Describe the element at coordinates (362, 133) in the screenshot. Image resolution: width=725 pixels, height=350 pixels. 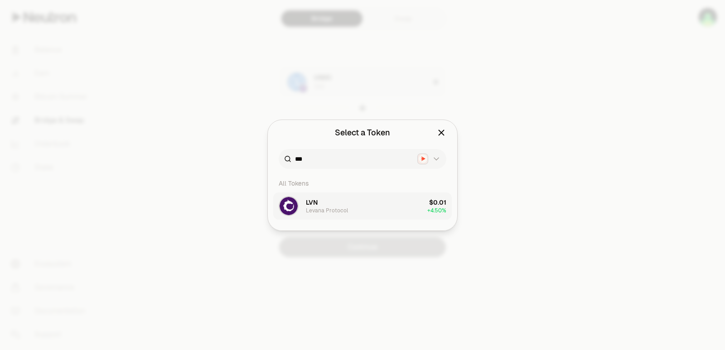
I see `div: Select a Token` at that location.